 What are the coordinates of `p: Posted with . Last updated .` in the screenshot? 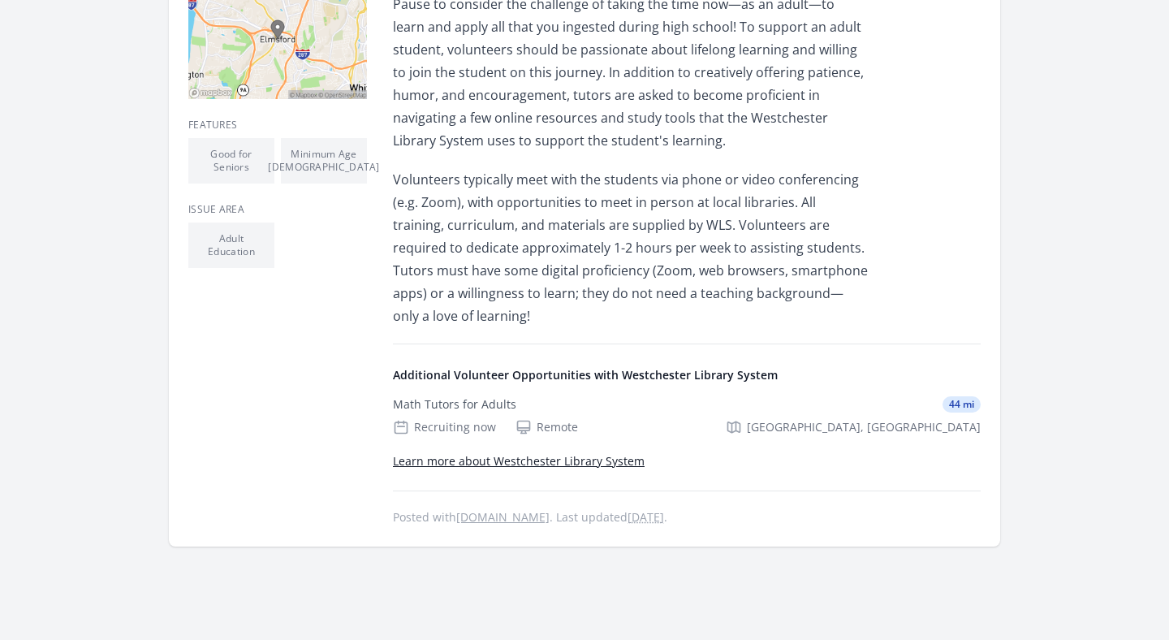 It's located at (687, 517).